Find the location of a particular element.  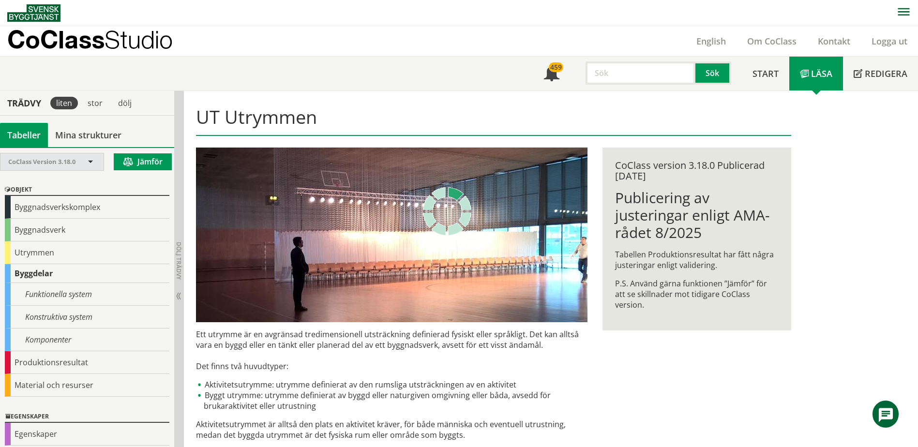

a: 459 is located at coordinates (552, 74).